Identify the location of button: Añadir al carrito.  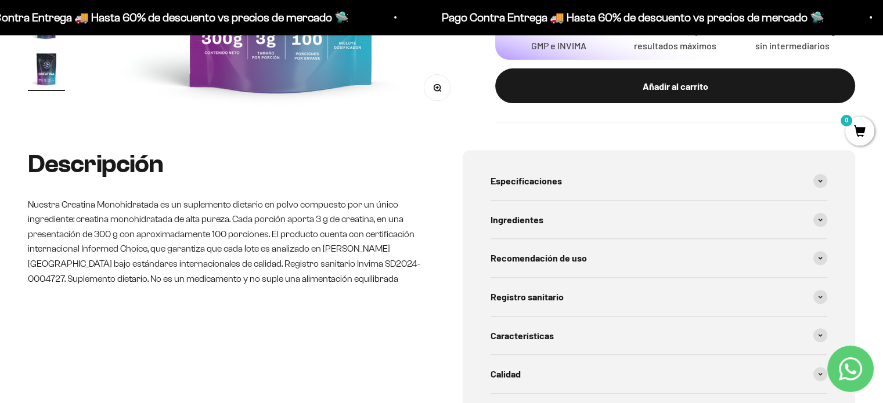
(675, 86).